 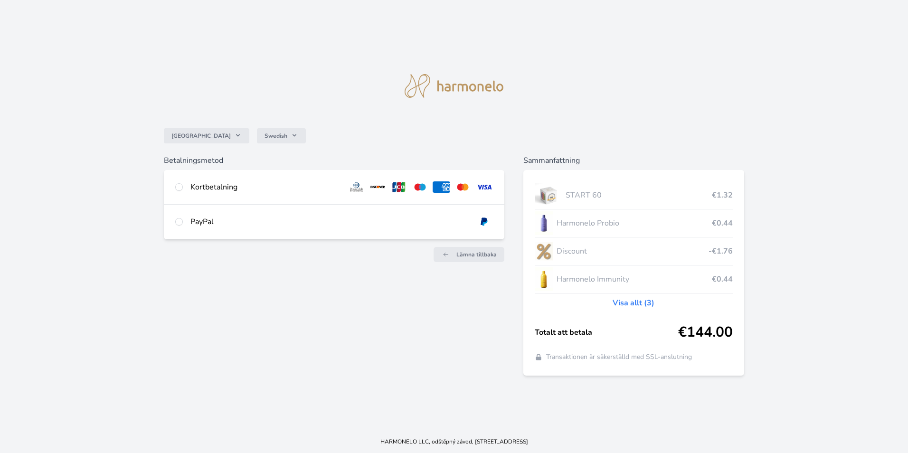 What do you see at coordinates (633, 303) in the screenshot?
I see `a: Visa allt (3)` at bounding box center [633, 303].